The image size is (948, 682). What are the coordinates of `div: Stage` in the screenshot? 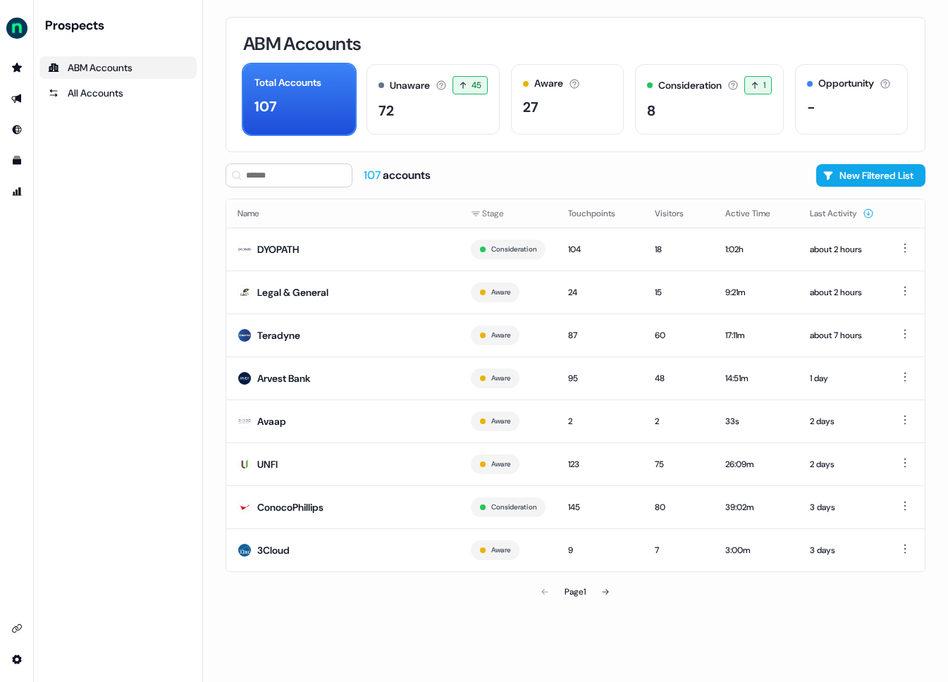 It's located at (508, 214).